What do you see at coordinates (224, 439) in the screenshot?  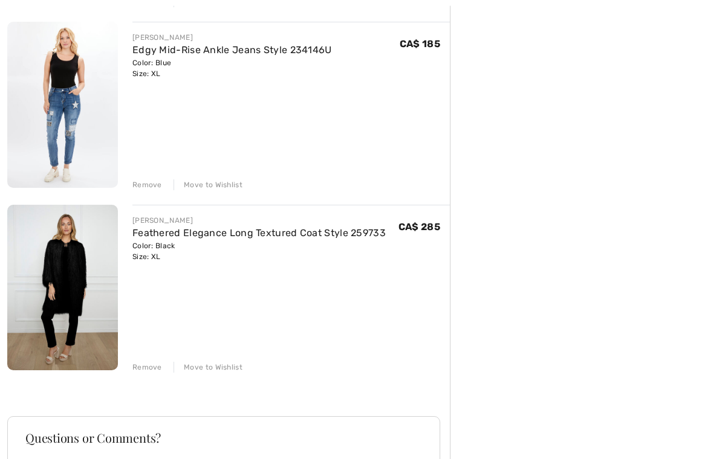 I see `h3: Questions or Comments?` at bounding box center [224, 439].